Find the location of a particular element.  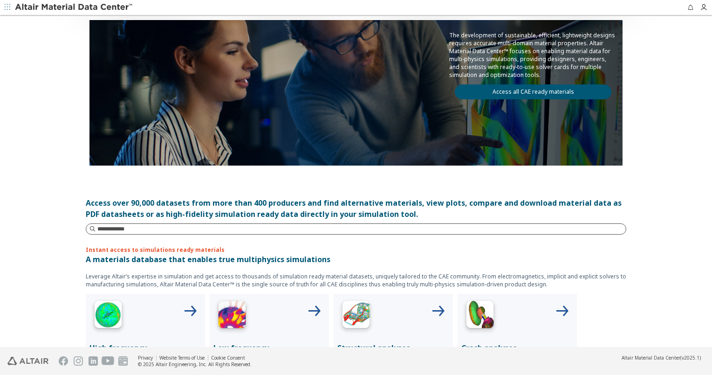

a: Privacy is located at coordinates (145, 357).